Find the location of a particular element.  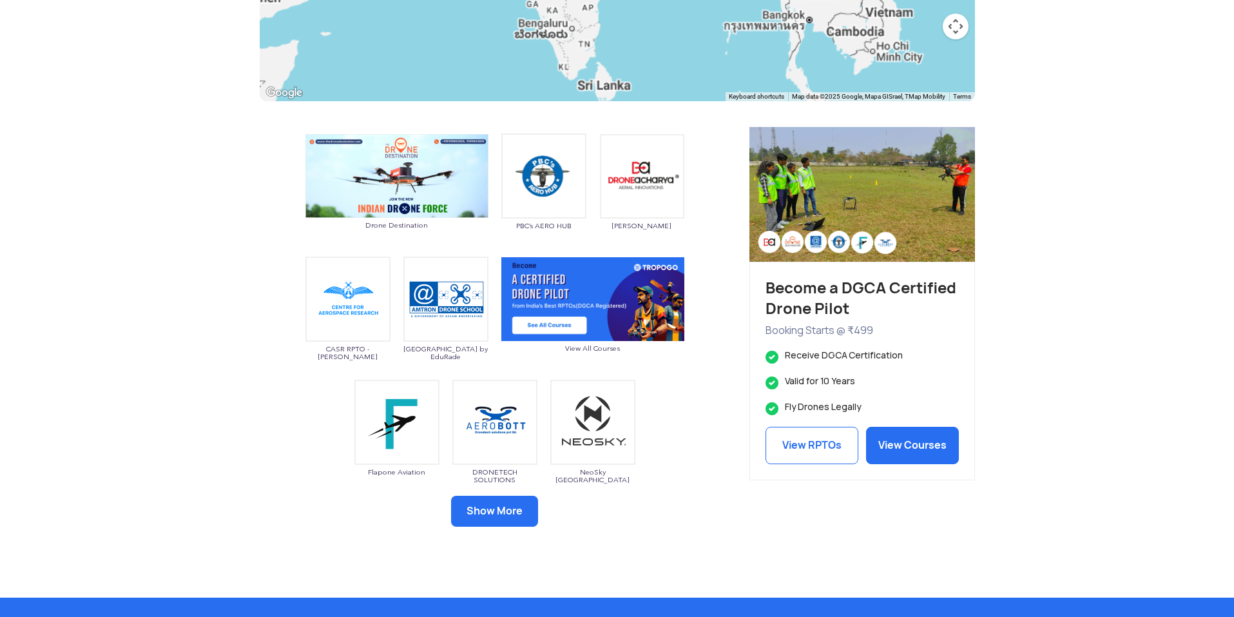

a: Flapone Aviation is located at coordinates (397, 445).